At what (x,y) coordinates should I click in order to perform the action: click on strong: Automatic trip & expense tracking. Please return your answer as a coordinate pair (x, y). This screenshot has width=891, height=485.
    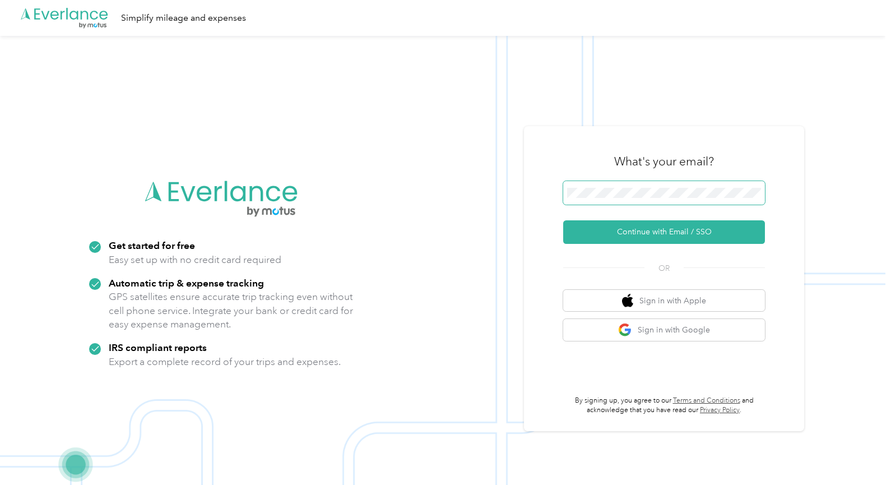
    Looking at the image, I should click on (186, 282).